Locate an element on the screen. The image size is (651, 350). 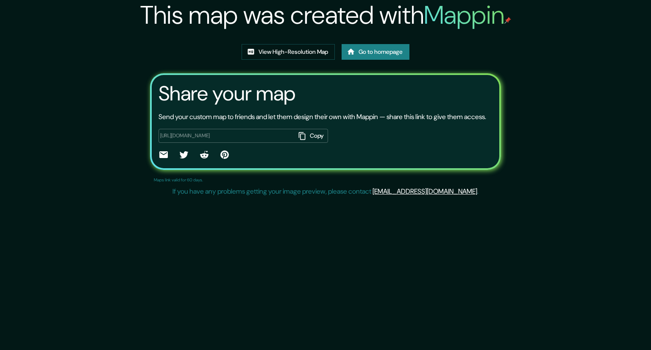
p: Maps link valid for 60 days. is located at coordinates (178, 180).